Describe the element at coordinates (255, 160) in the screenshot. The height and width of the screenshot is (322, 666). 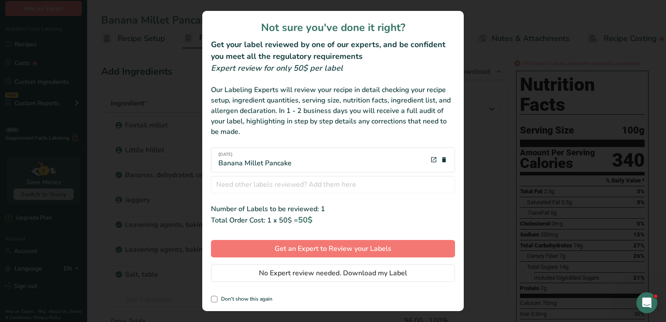
I see `div: Banana Millet Pancake` at that location.